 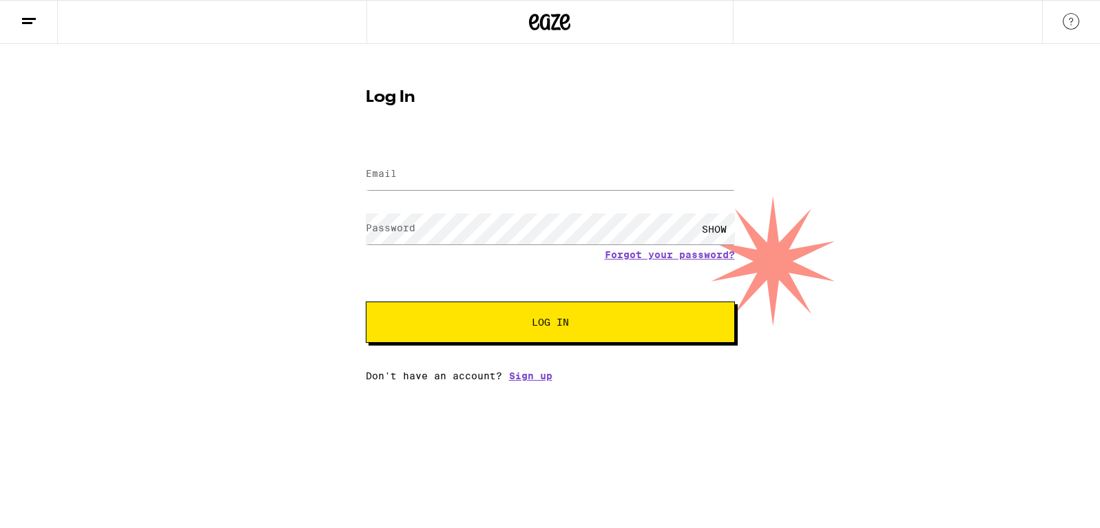 What do you see at coordinates (550, 376) in the screenshot?
I see `div: Don't have an account?` at bounding box center [550, 376].